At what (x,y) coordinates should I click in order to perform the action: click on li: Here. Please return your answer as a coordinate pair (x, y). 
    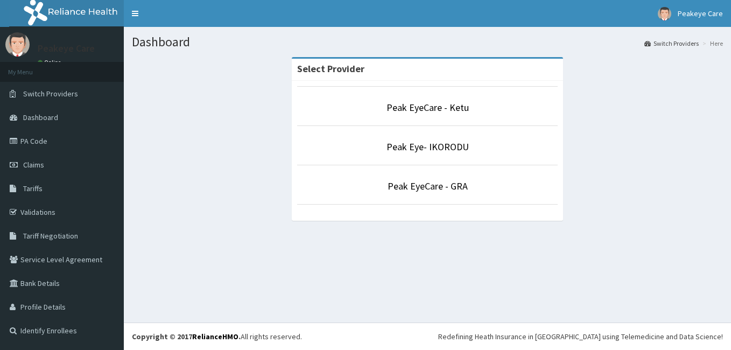
    Looking at the image, I should click on (712, 43).